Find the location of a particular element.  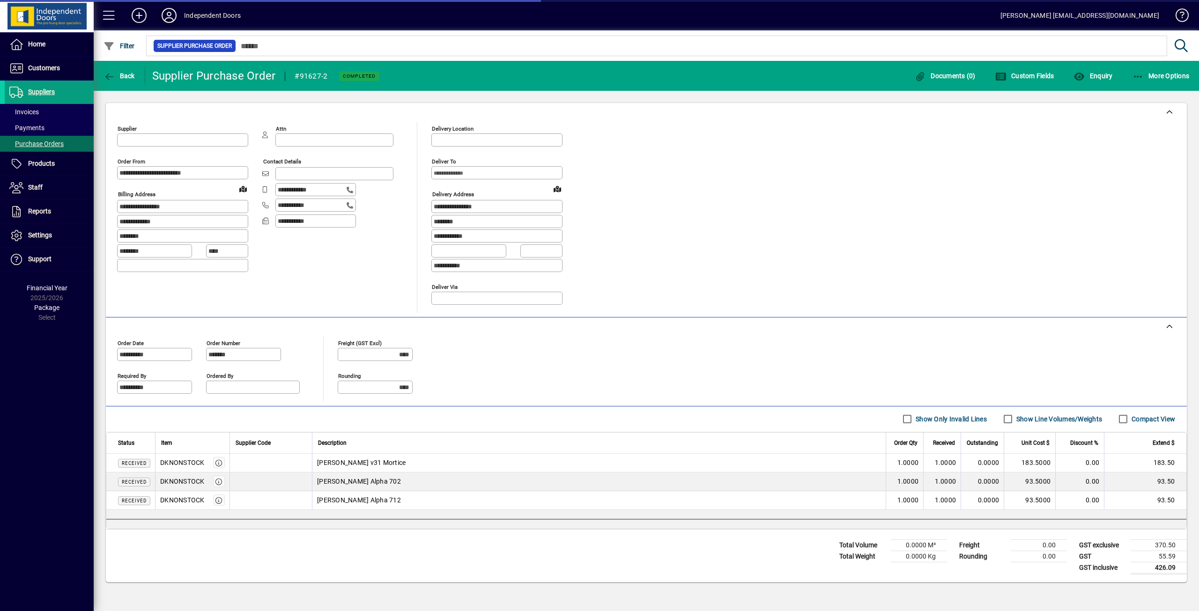

span: Filter is located at coordinates (119, 46).